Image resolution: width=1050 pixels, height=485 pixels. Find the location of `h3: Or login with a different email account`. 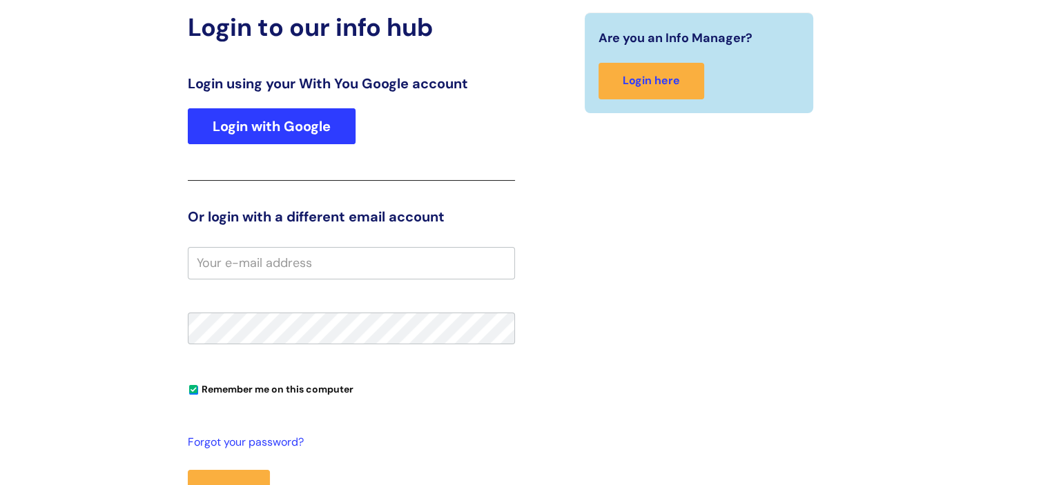

h3: Or login with a different email account is located at coordinates (351, 217).